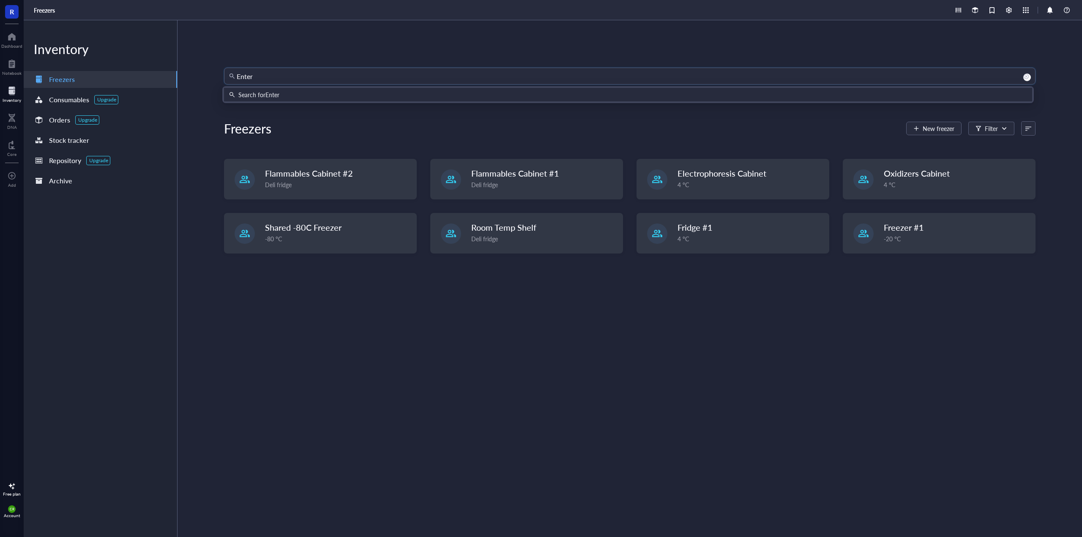 This screenshot has width=1082, height=537. I want to click on span: Flammables Cabinet #2, so click(309, 173).